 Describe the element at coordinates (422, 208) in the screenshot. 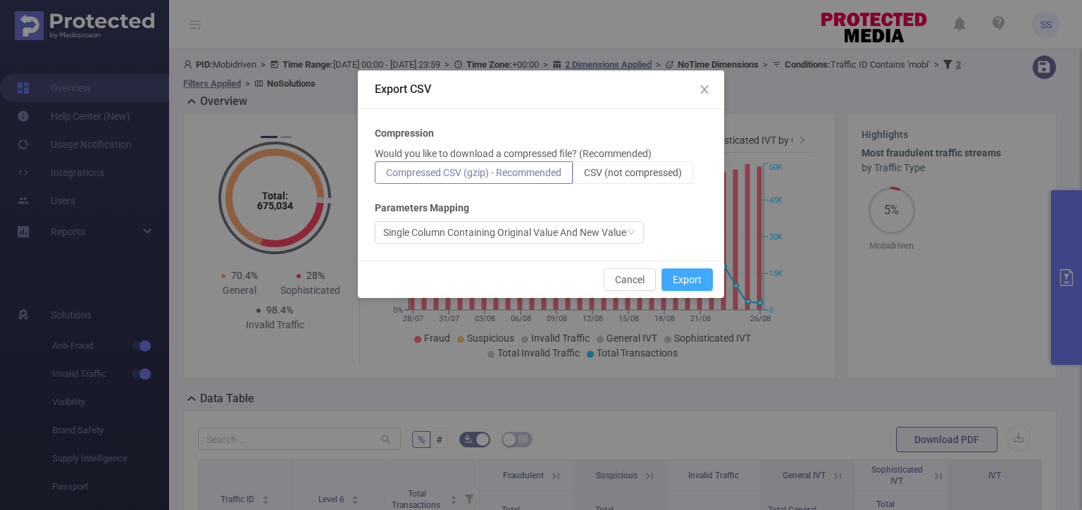

I see `b: Parameters Mapping` at that location.